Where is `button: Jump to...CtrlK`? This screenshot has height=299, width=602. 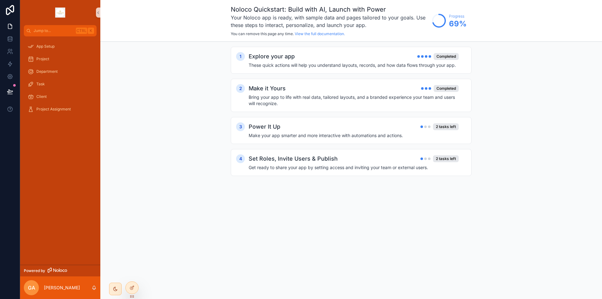 button: Jump to...CtrlK is located at coordinates (60, 31).